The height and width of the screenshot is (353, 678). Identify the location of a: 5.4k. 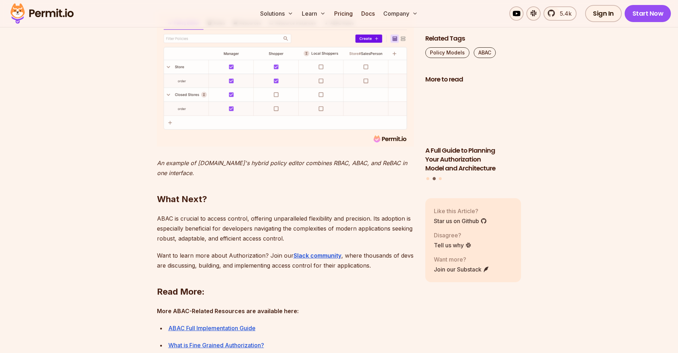
(560, 14).